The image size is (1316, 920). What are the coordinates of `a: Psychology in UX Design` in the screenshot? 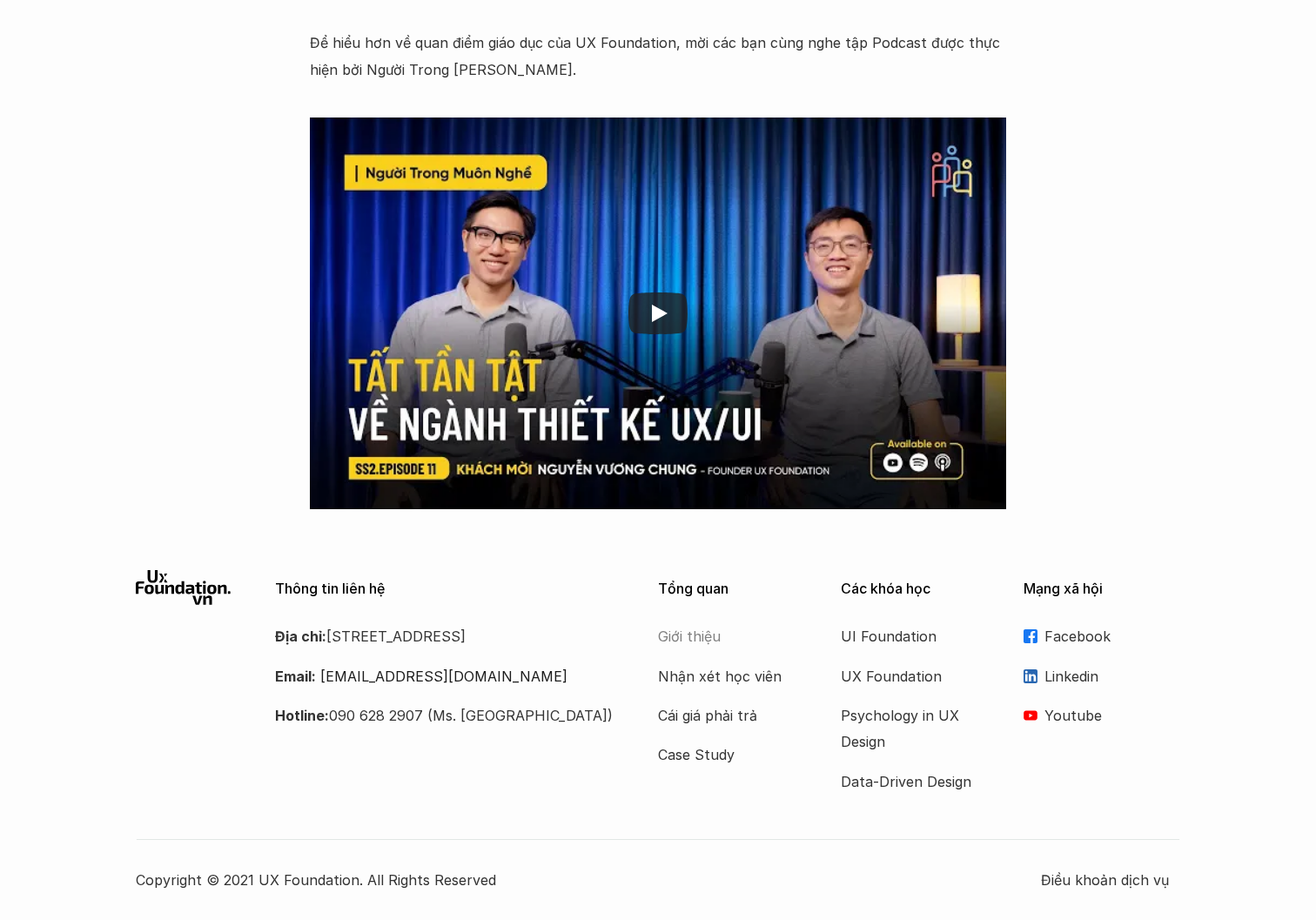 It's located at (910, 728).